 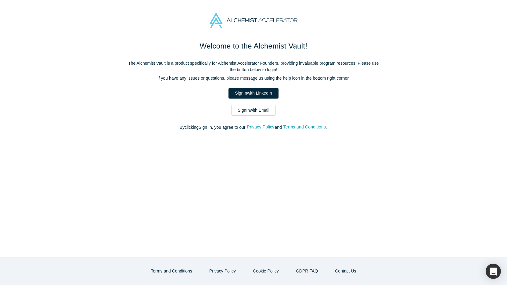 What do you see at coordinates (254, 67) in the screenshot?
I see `p: The Alchemist Vault is a product specifically for Alchemist Accelerator Founders, providing inval...` at bounding box center [254, 67].